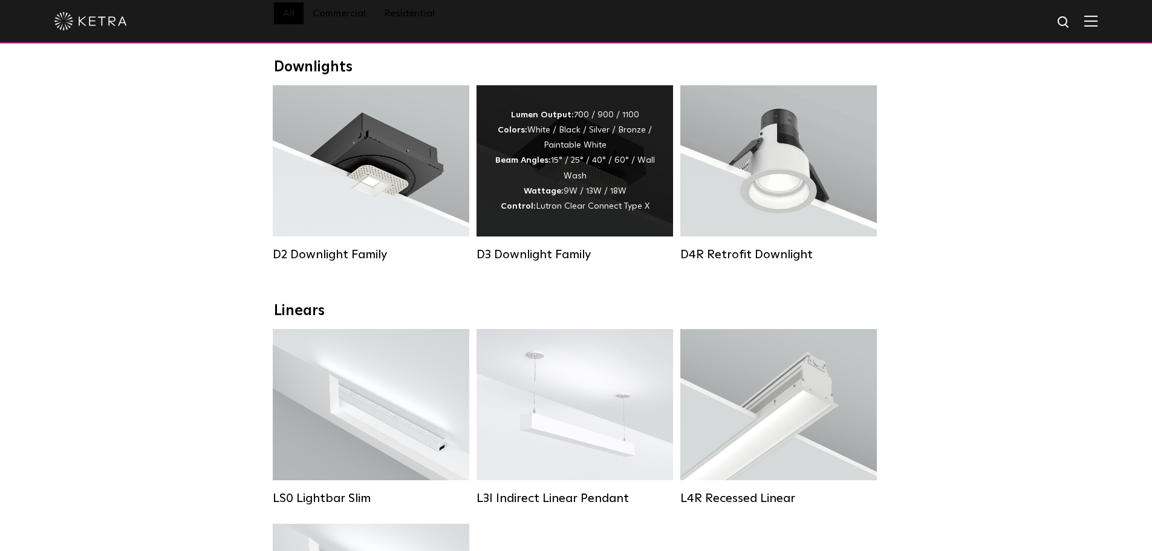 This screenshot has height=551, width=1152. What do you see at coordinates (575, 499) in the screenshot?
I see `div: L3I Indirect Linear Pendant` at bounding box center [575, 499].